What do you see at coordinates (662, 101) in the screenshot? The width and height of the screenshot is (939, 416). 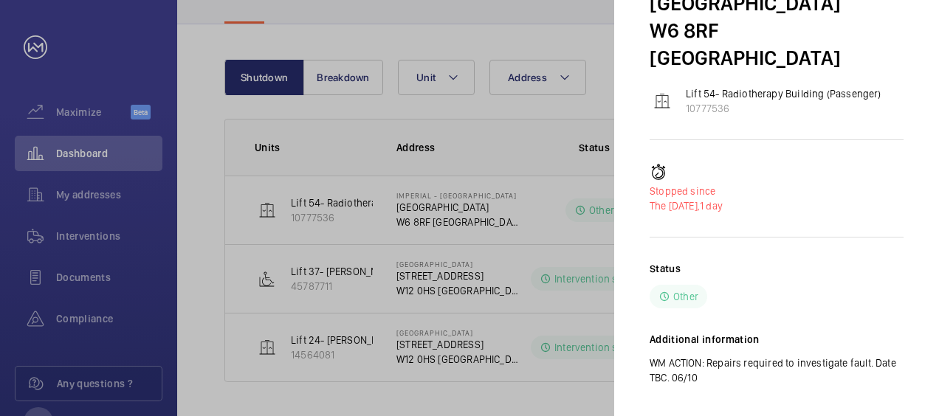 I see `img: elevator.svg` at bounding box center [662, 101].